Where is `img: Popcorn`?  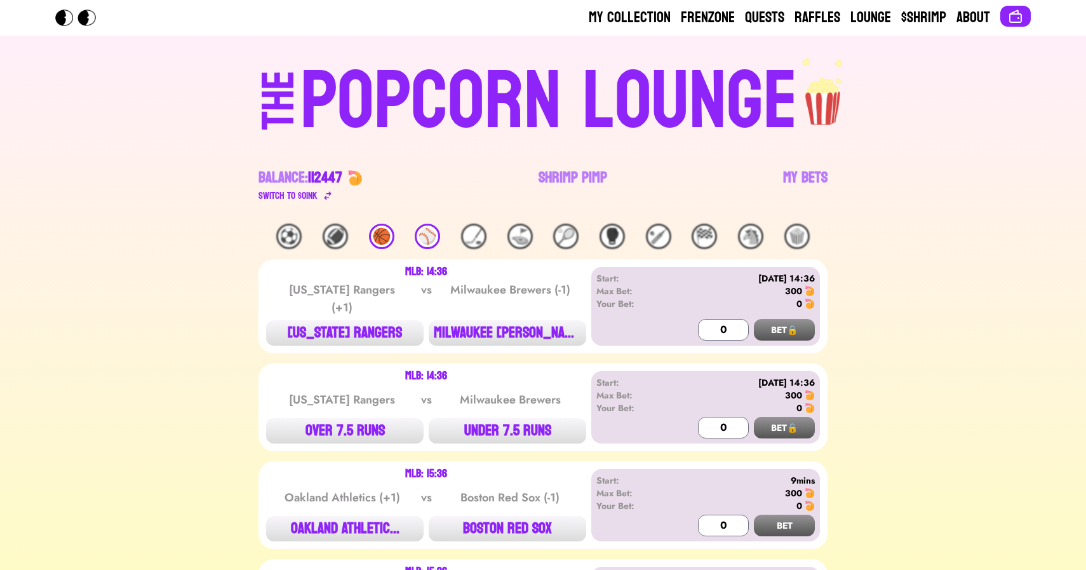
img: Popcorn is located at coordinates (81, 18).